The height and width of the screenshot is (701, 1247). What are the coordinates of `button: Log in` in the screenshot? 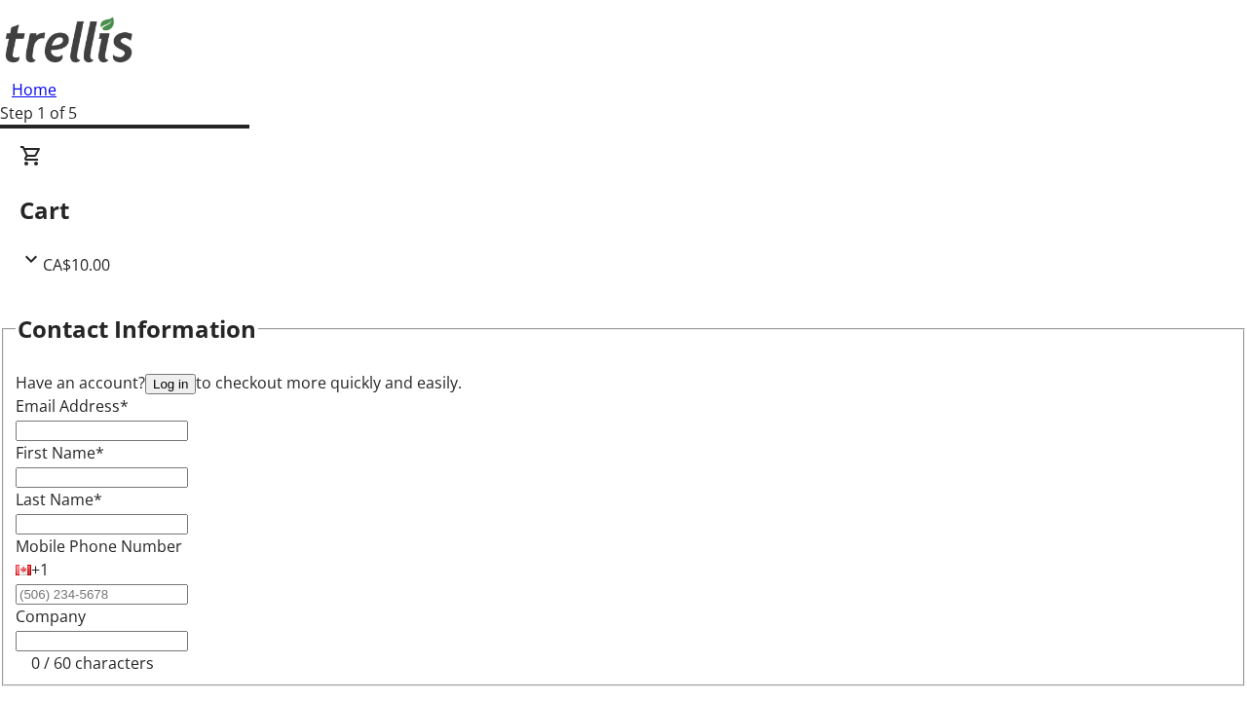 It's located at (170, 384).